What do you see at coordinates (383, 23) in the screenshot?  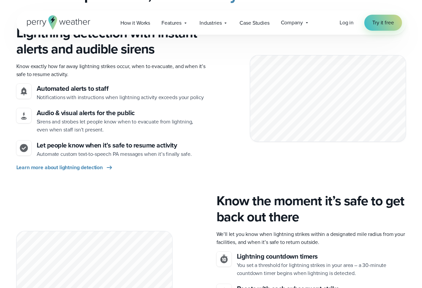 I see `a: Try it free` at bounding box center [383, 23].